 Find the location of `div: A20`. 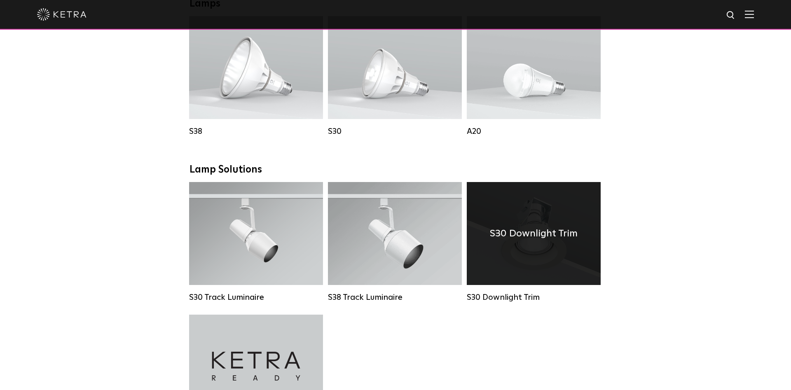

div: A20 is located at coordinates (533, 131).